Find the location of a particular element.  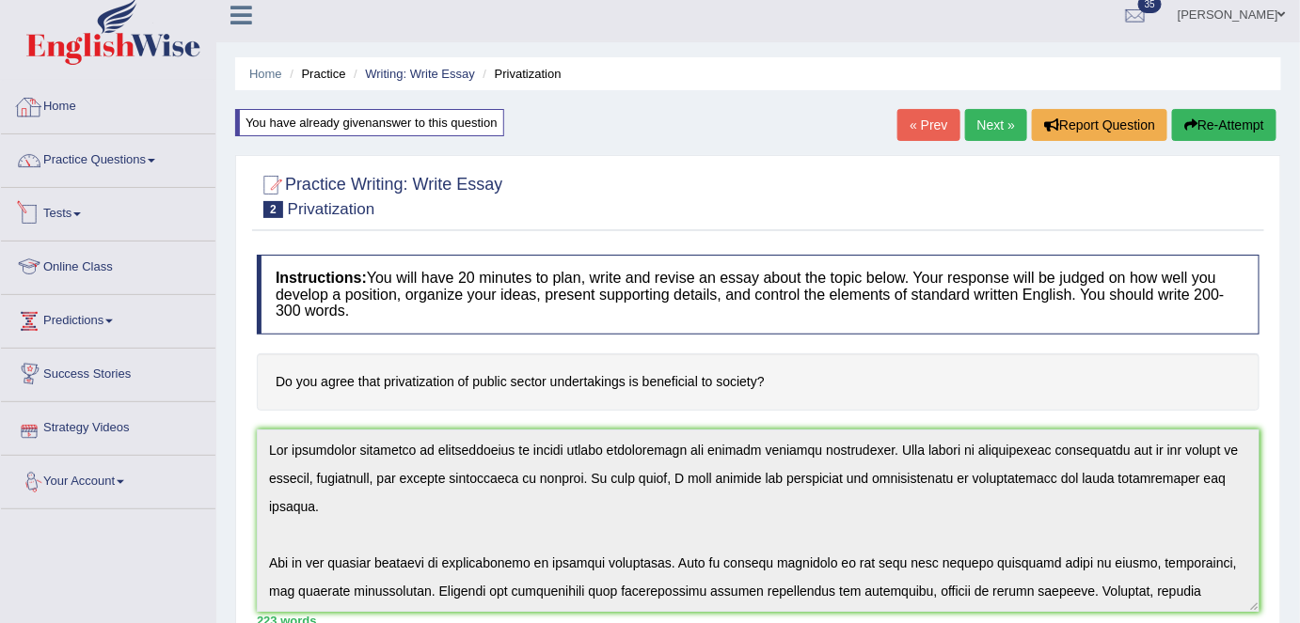

div: You have already given answer to this question is located at coordinates (370, 122).